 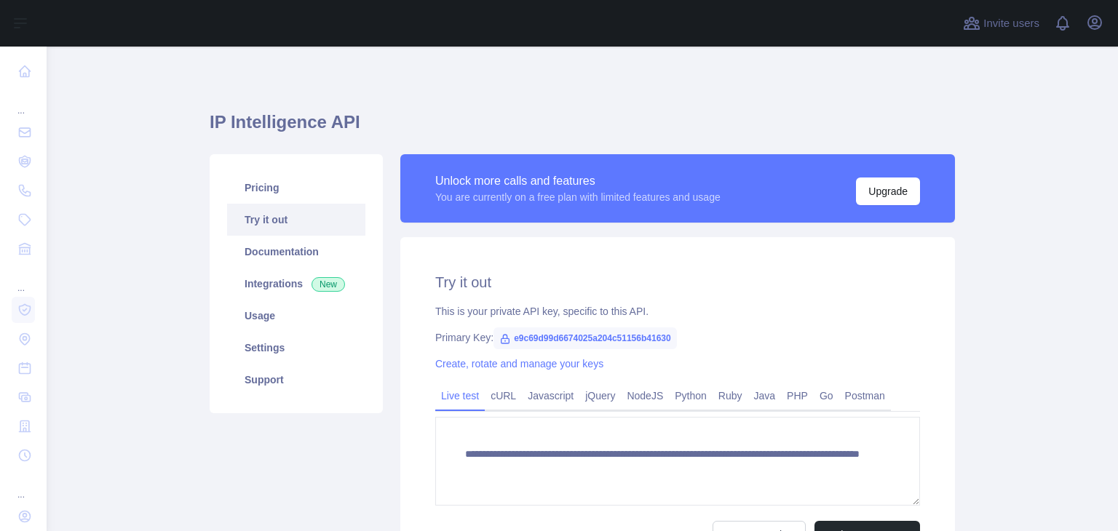 I want to click on a: Go, so click(x=826, y=396).